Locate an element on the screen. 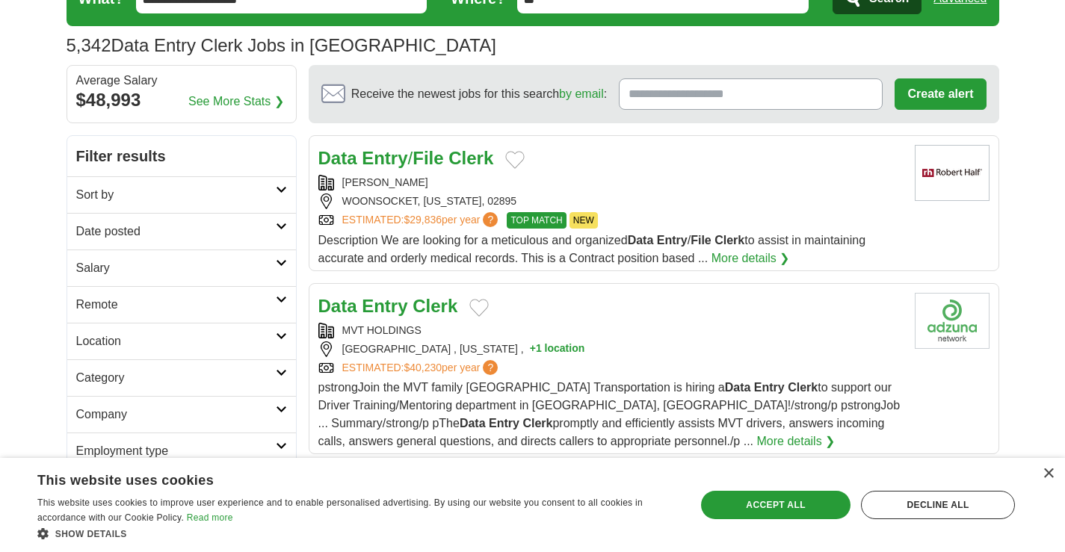  span: Description We are looking for a meticulous and organized / to assist in maintaining accurate and... is located at coordinates (592, 249).